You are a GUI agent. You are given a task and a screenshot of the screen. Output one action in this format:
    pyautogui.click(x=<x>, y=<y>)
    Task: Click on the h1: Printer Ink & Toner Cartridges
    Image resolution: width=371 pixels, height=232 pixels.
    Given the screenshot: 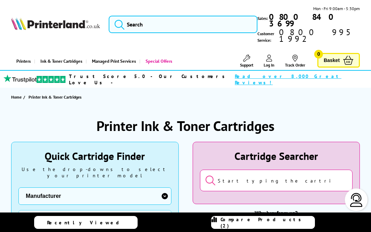 What is the action you would take?
    pyautogui.click(x=185, y=126)
    